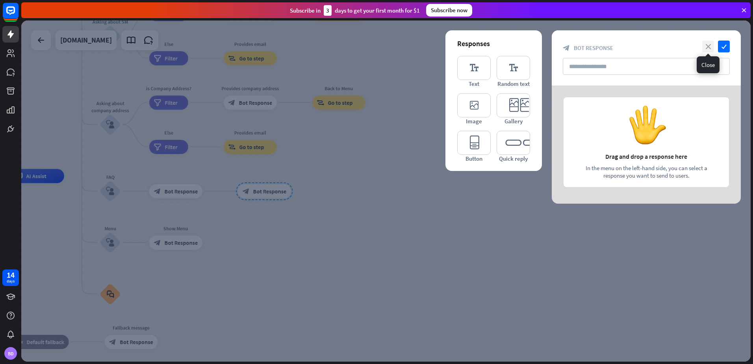  What do you see at coordinates (355, 10) in the screenshot?
I see `div: Subscribe in days to get your first month for $1` at bounding box center [355, 10].